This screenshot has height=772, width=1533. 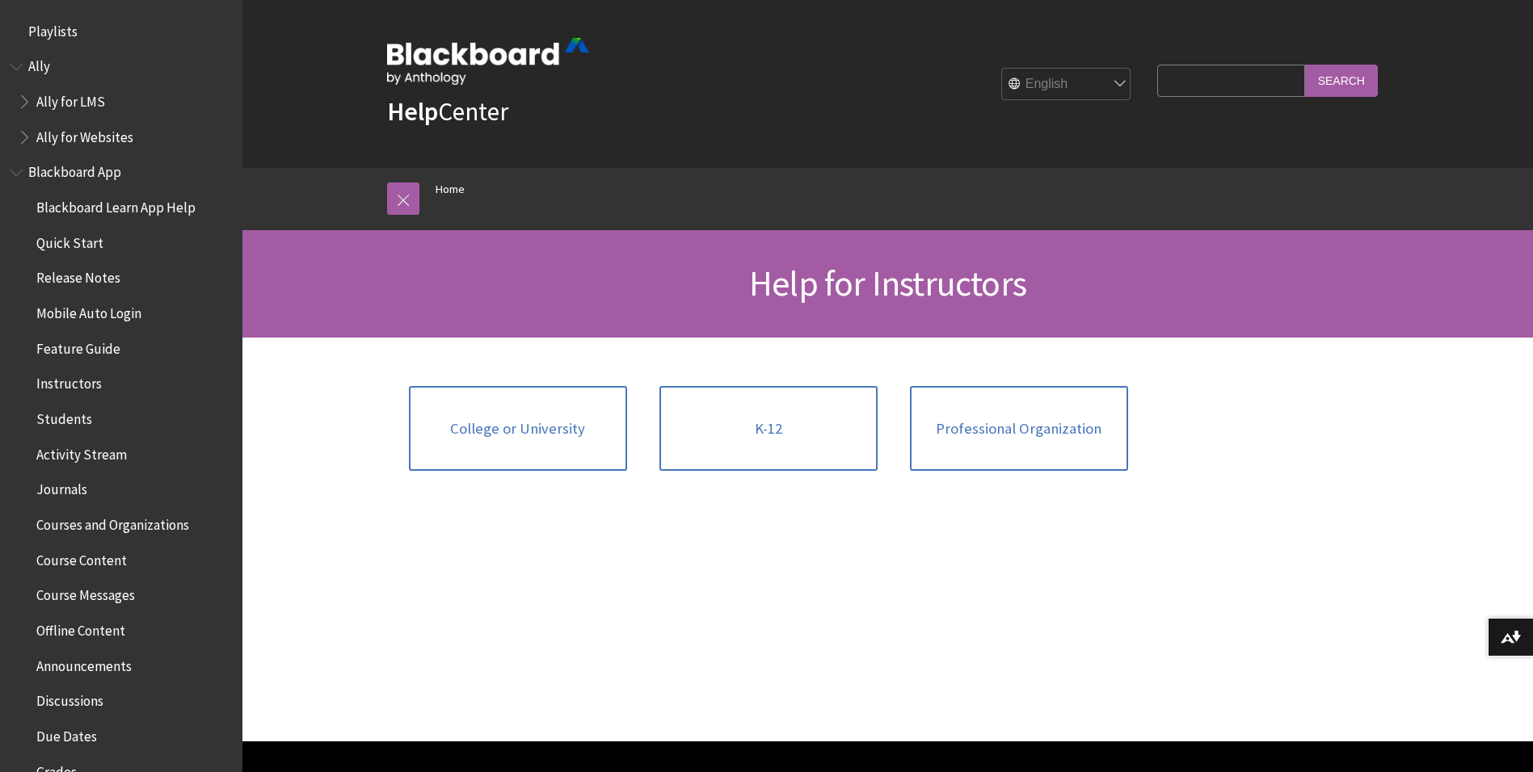 I want to click on span: Due Dates, so click(x=66, y=734).